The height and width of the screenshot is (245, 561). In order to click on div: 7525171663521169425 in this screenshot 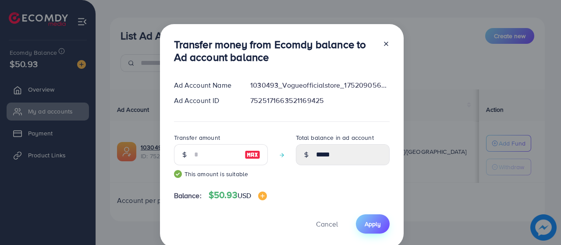, I will do `click(320, 100)`.